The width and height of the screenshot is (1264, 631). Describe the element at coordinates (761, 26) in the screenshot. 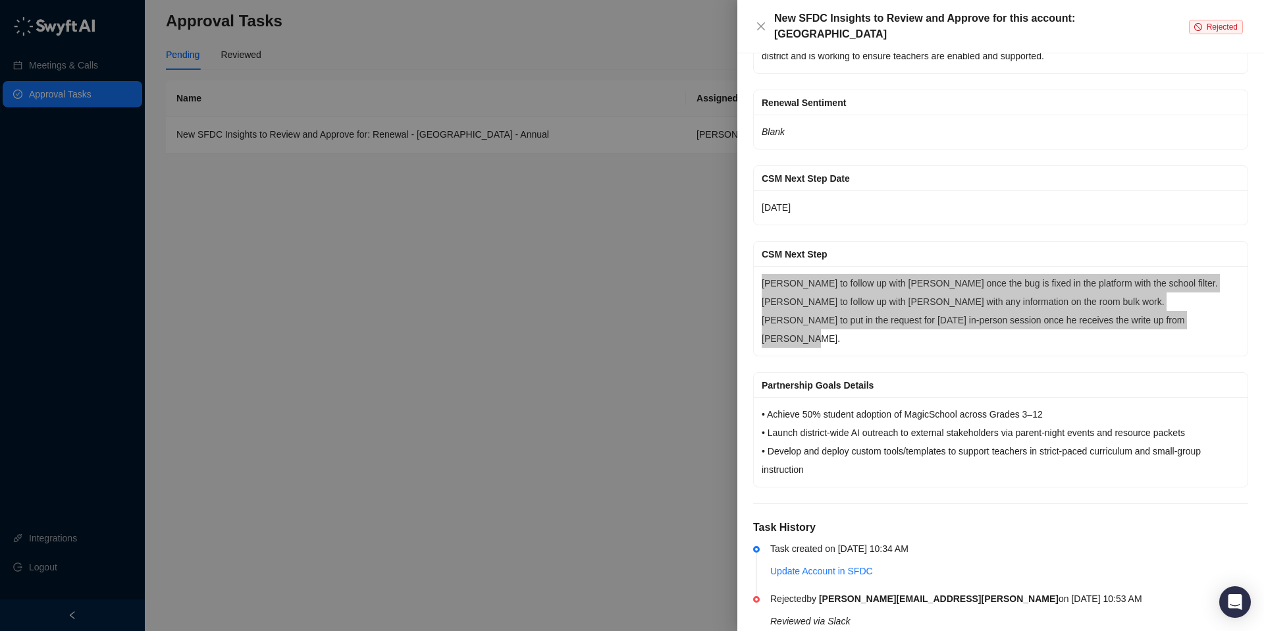

I see `span: close` at that location.